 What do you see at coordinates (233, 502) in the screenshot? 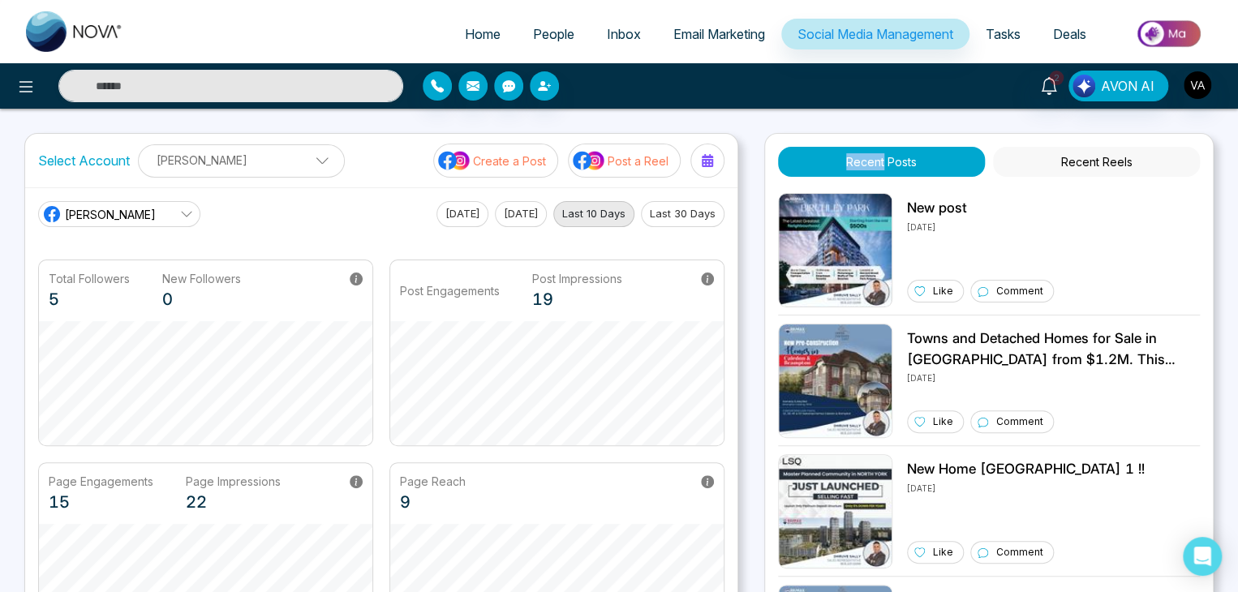
I see `p: 22` at bounding box center [233, 502].